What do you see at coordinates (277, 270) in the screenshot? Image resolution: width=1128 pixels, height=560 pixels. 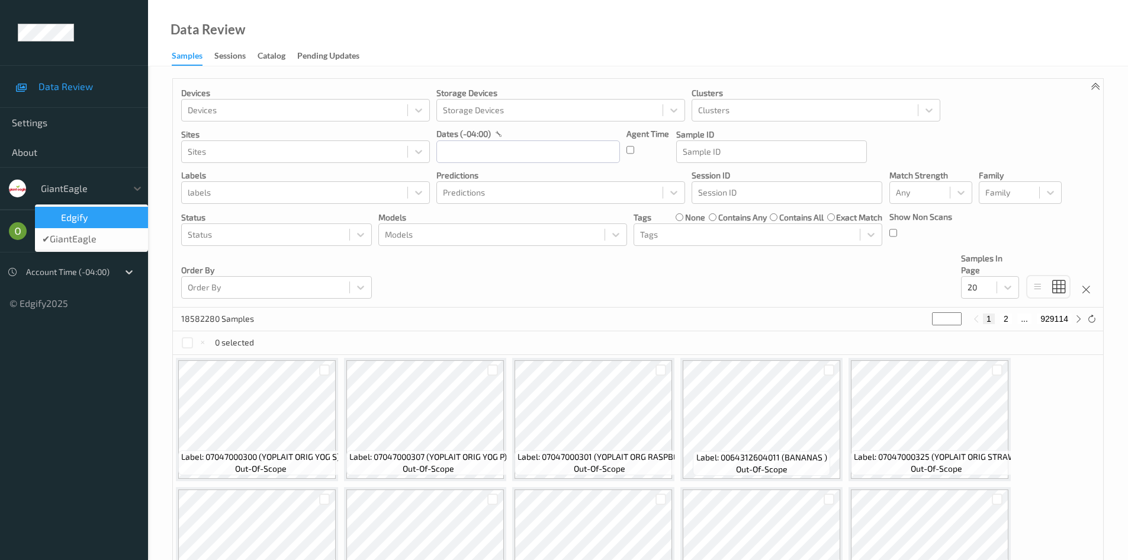 I see `p: Order By` at bounding box center [277, 270].